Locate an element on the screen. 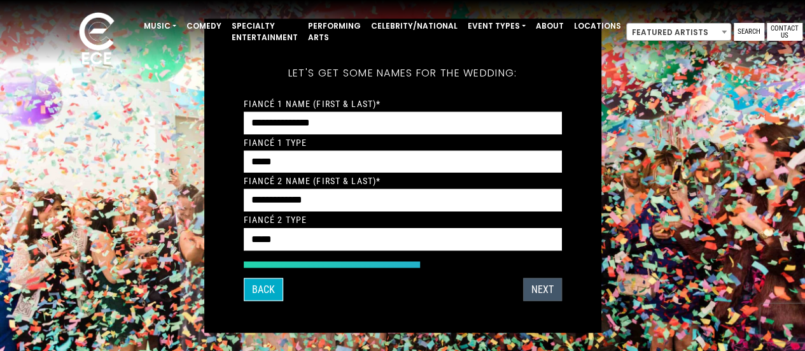 The image size is (805, 351). button: Next is located at coordinates (542, 289).